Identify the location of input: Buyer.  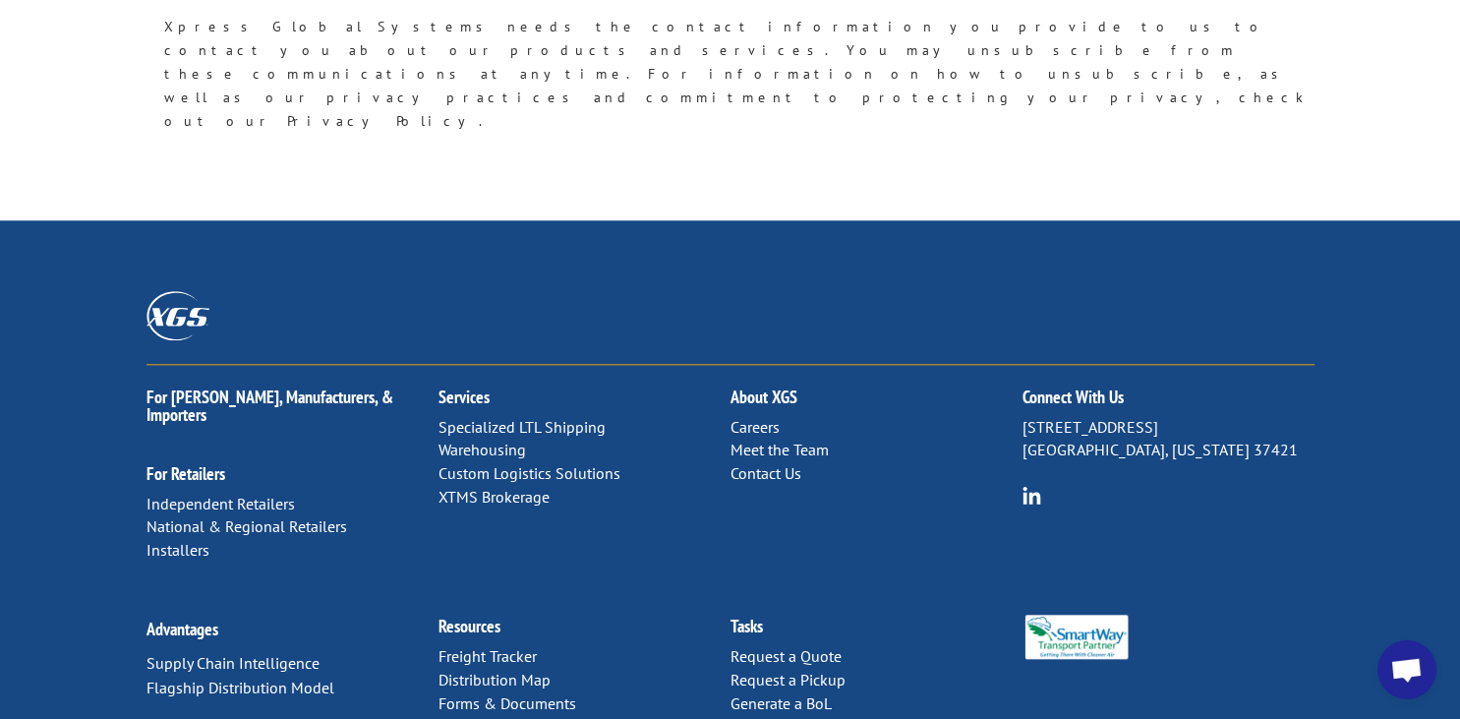
(11, 587).